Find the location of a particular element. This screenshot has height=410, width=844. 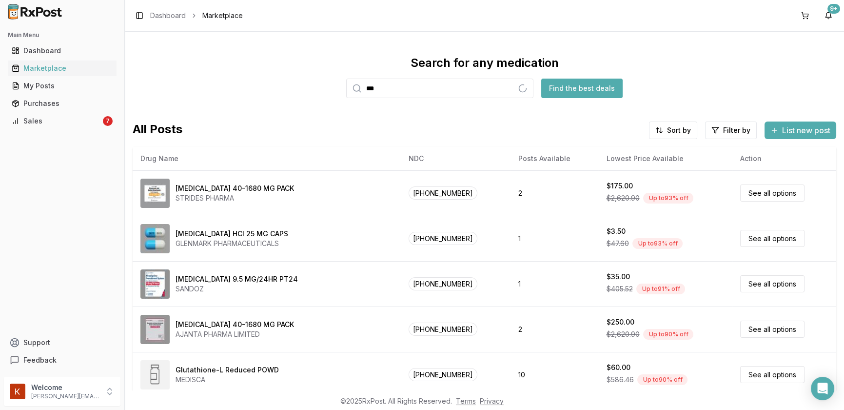

div: $3.50 is located at coordinates (615, 231).